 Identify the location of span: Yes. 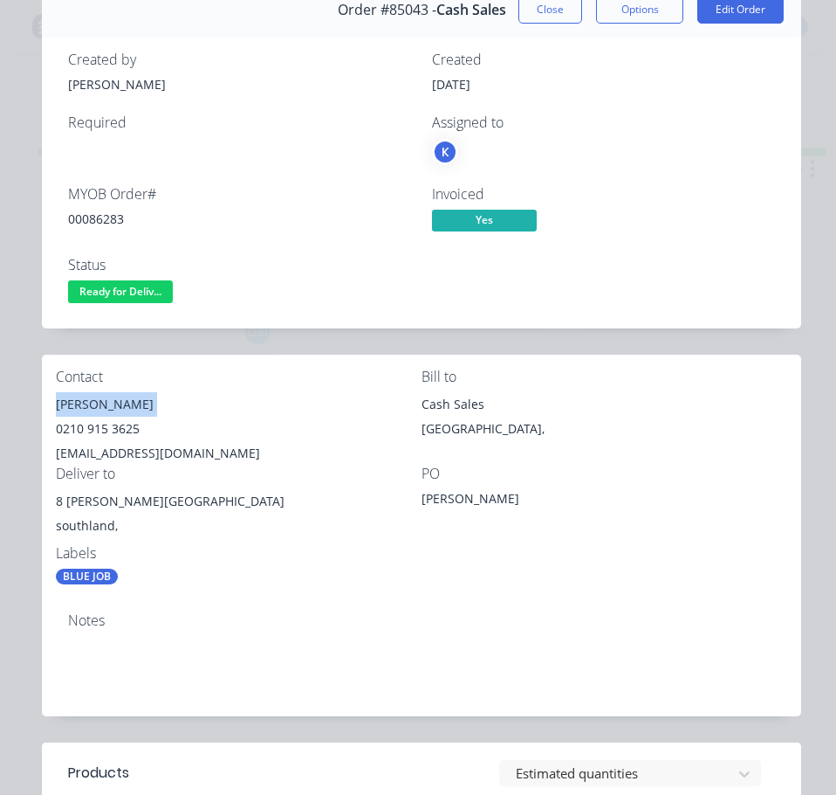
(485, 220).